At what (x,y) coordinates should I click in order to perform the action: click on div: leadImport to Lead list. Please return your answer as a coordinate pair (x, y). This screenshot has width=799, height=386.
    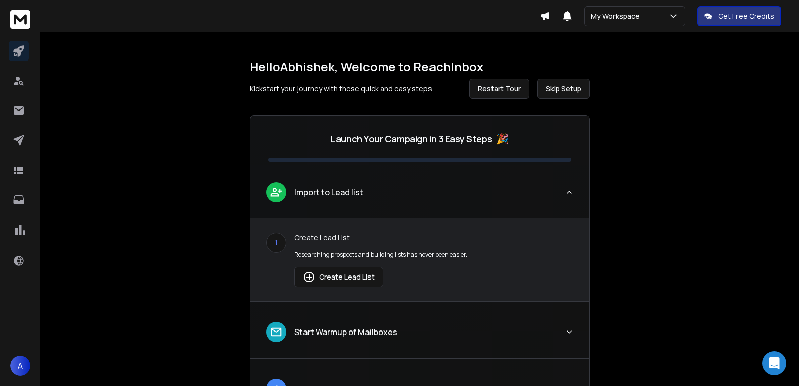
    Looking at the image, I should click on (420, 260).